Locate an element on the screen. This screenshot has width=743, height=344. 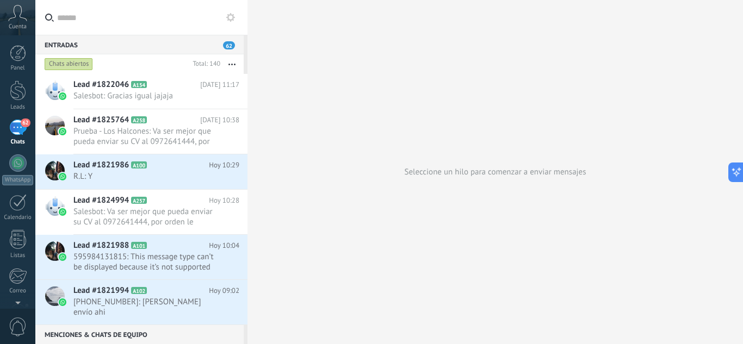
div: Chats abiertos is located at coordinates (69, 64).